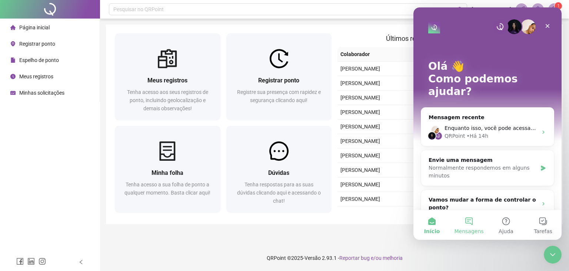 The width and height of the screenshot is (569, 271). What do you see at coordinates (42, 93) in the screenshot?
I see `span: Minhas solicitações` at bounding box center [42, 93].